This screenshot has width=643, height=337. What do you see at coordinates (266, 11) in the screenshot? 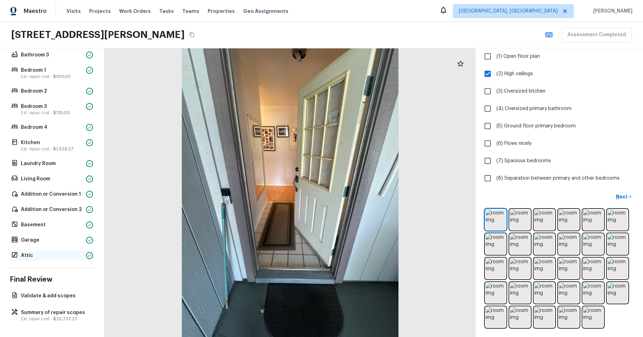
I see `span: Geo Assignments` at bounding box center [266, 11].